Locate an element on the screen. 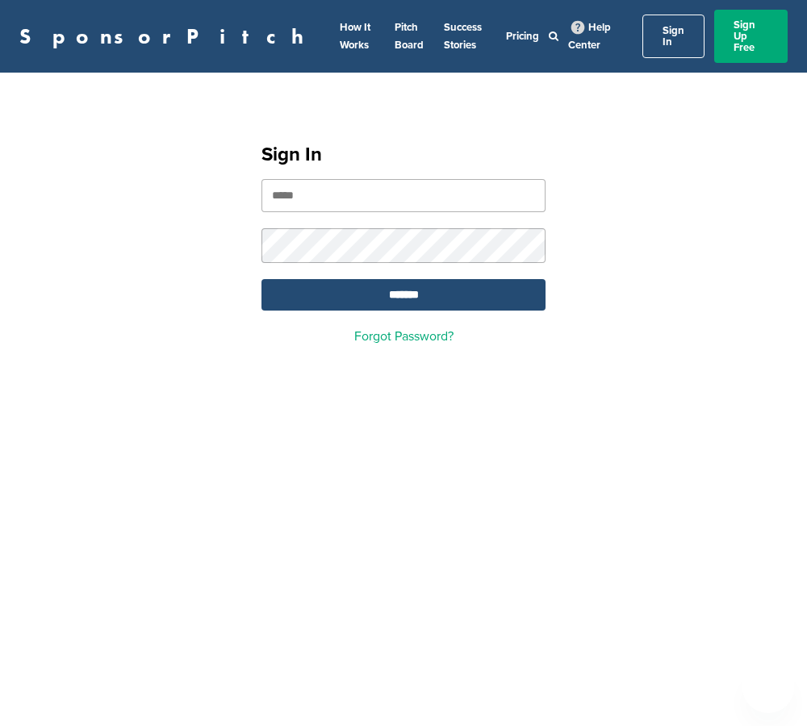 The image size is (807, 726). a: Pricing is located at coordinates (522, 36).